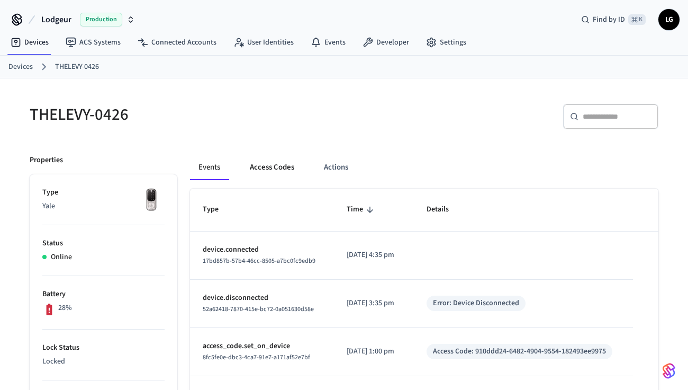 The image size is (688, 390). What do you see at coordinates (77, 67) in the screenshot?
I see `a: THELEVY-0426` at bounding box center [77, 67].